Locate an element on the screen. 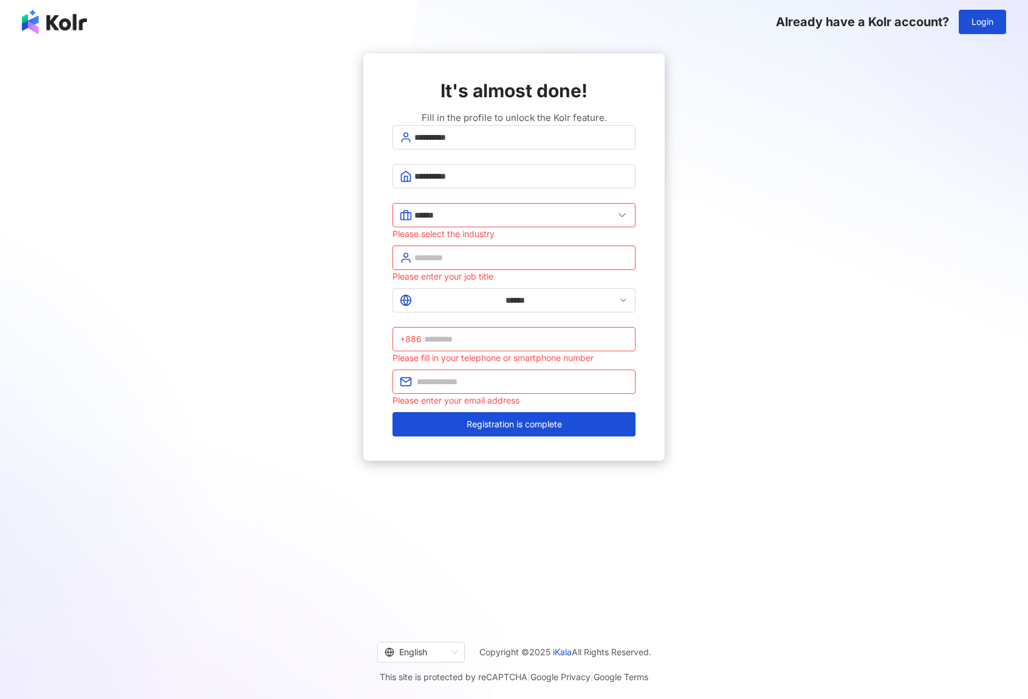  span: Login is located at coordinates (983, 22).